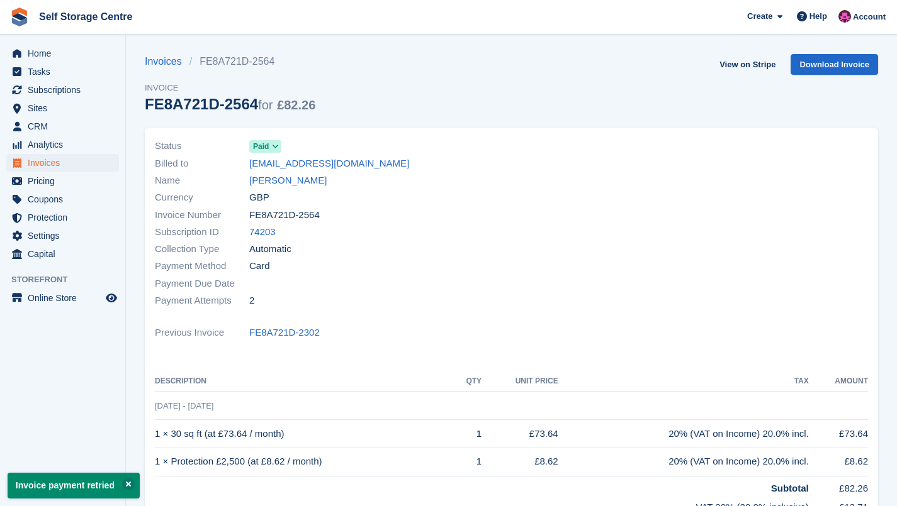  Describe the element at coordinates (65, 145) in the screenshot. I see `span: Analytics` at that location.